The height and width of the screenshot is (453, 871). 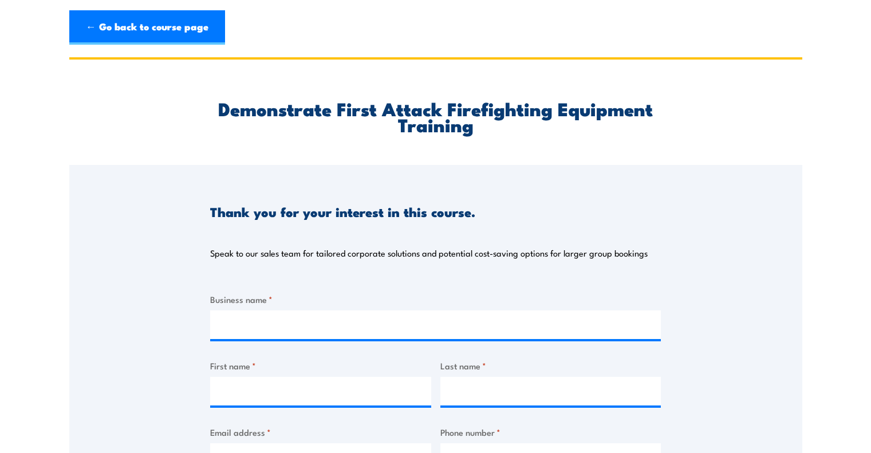 I want to click on label: Email address, so click(x=321, y=432).